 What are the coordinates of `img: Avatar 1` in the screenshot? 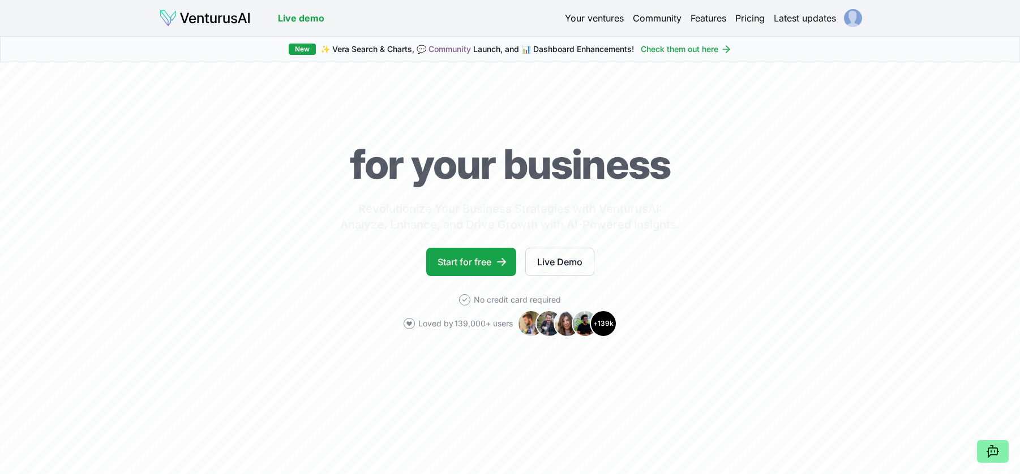 It's located at (531, 324).